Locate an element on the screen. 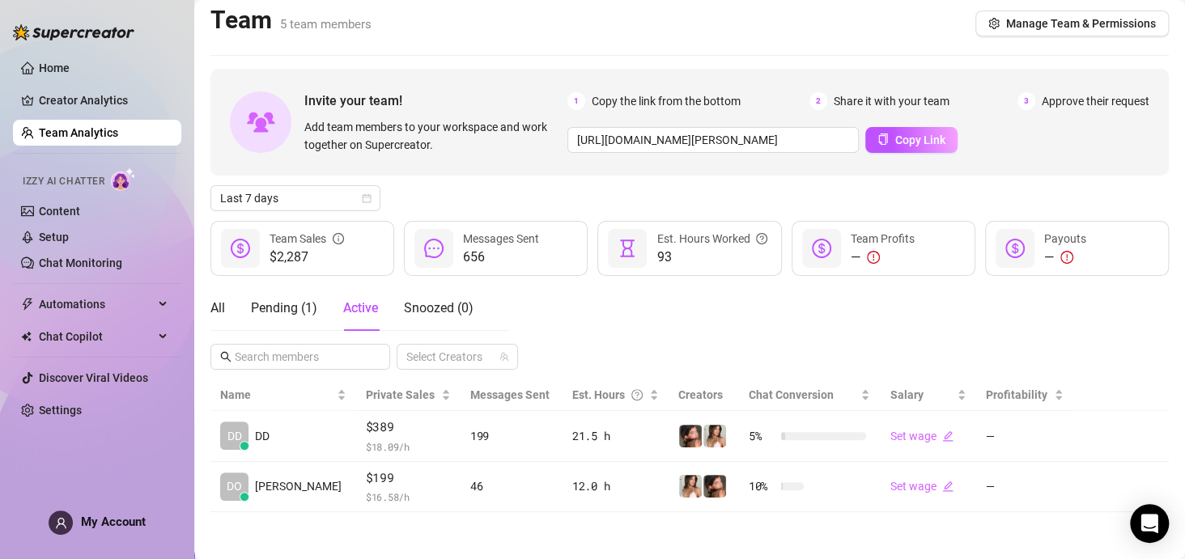  th: Creators is located at coordinates (703, 395).